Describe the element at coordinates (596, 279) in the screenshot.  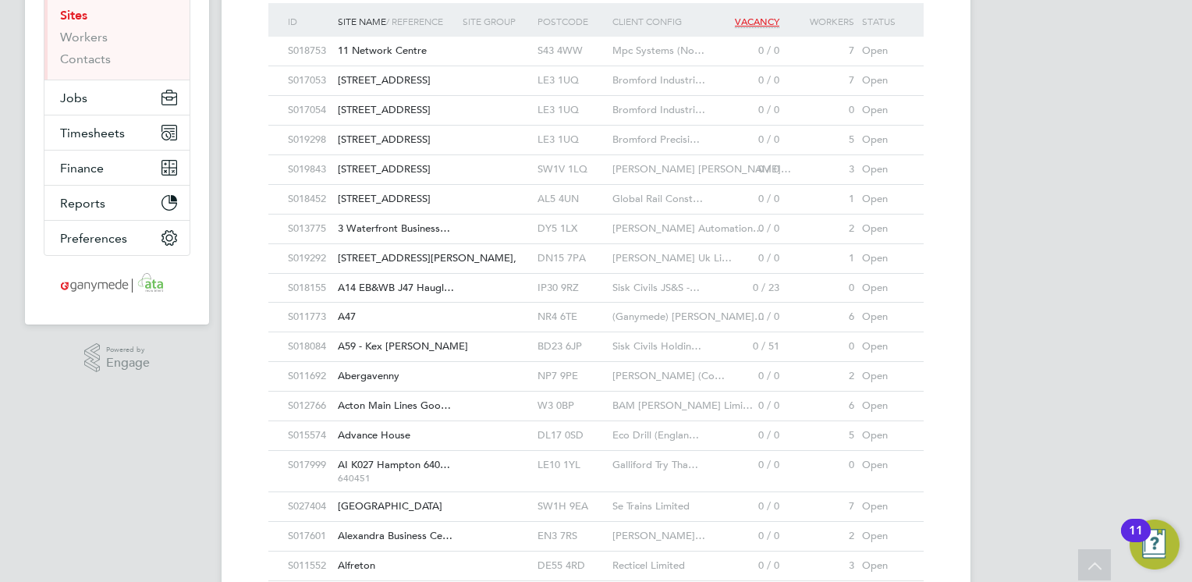
I see `a: S018155A14 EB&WB J47 Haugl… IP30 9RZSisk Civils JS&S -…0 / 230Open` at that location.